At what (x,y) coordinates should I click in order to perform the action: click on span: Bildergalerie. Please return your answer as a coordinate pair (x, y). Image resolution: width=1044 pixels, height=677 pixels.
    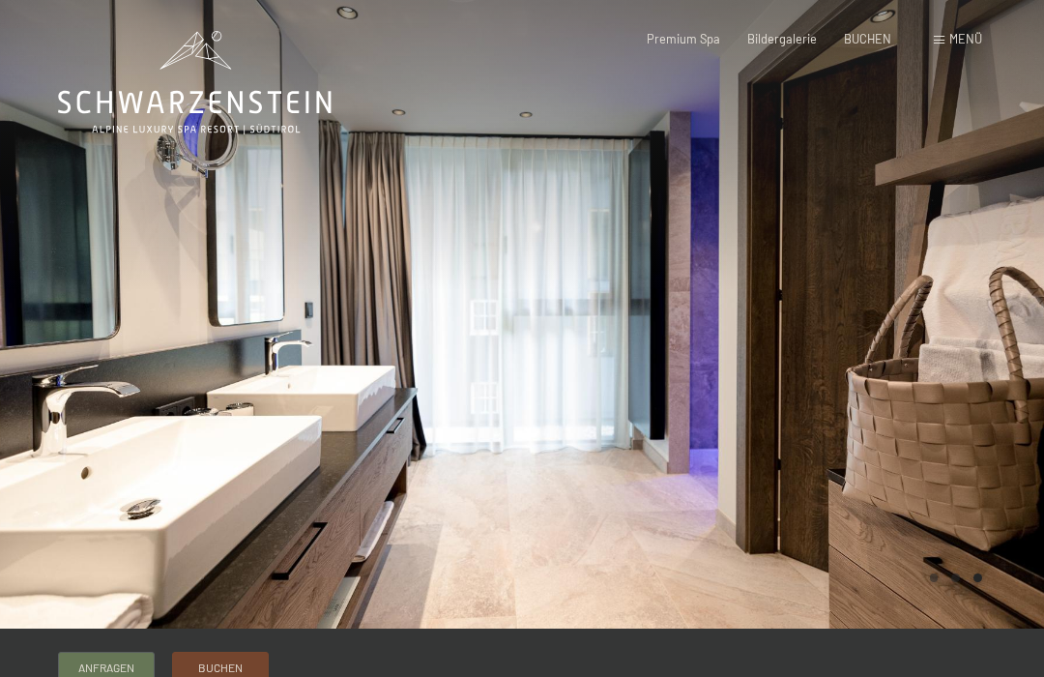
    Looking at the image, I should click on (782, 39).